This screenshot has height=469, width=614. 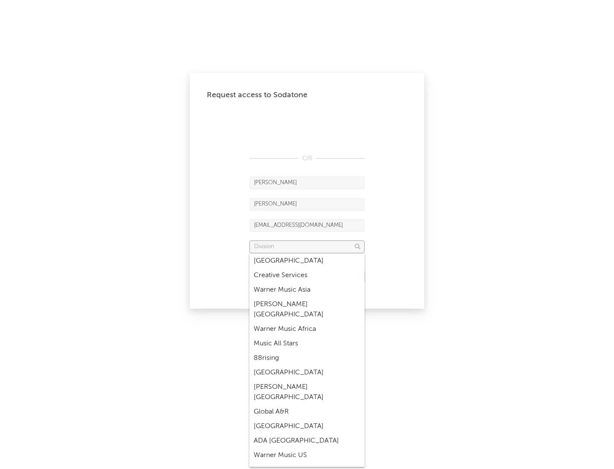 What do you see at coordinates (307, 329) in the screenshot?
I see `div: Warner Music Africa` at bounding box center [307, 329].